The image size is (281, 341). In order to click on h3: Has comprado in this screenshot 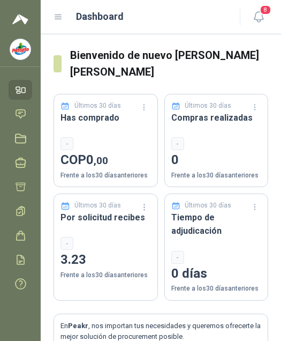, I will do `click(106, 117)`.